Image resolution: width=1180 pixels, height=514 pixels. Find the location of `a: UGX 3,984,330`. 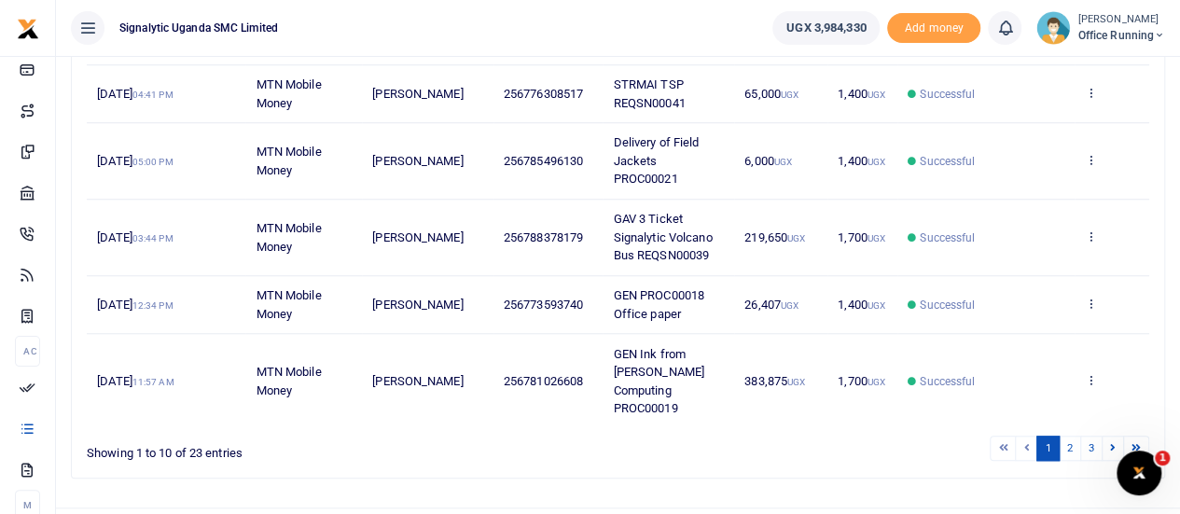

a: UGX 3,984,330 is located at coordinates (825, 28).